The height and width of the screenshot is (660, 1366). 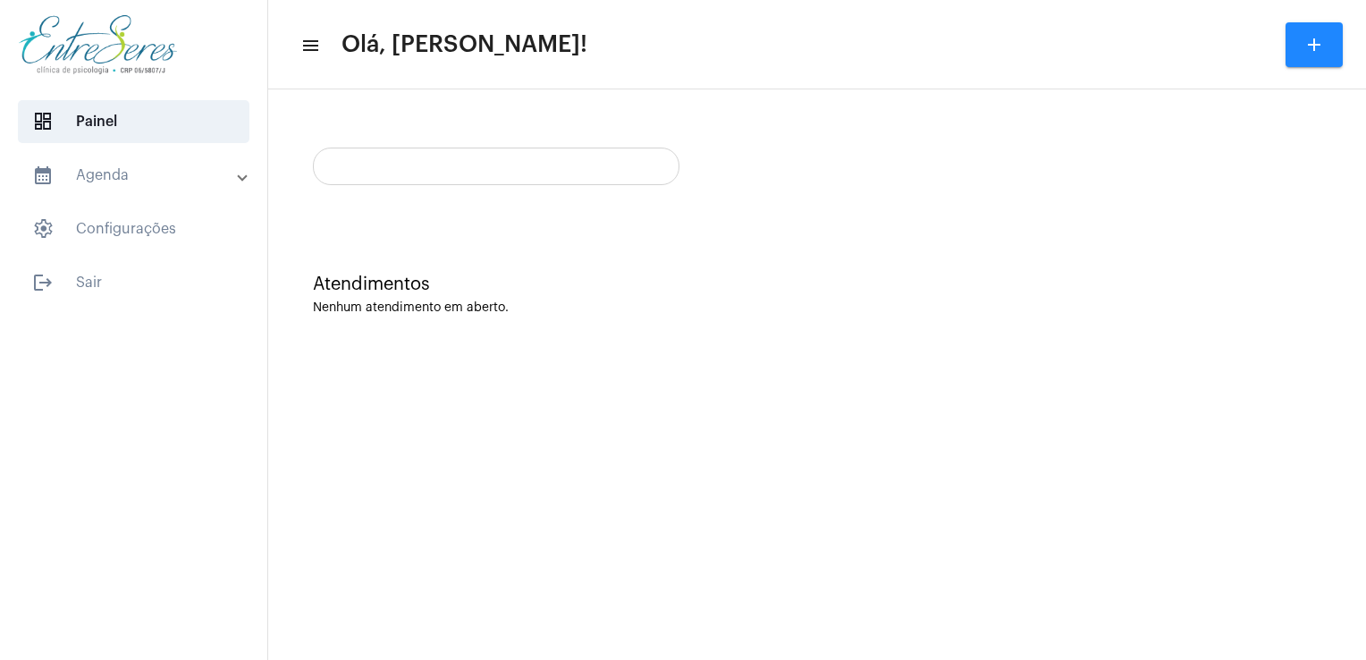 What do you see at coordinates (1314, 45) in the screenshot?
I see `mat-icon: add` at bounding box center [1314, 45].